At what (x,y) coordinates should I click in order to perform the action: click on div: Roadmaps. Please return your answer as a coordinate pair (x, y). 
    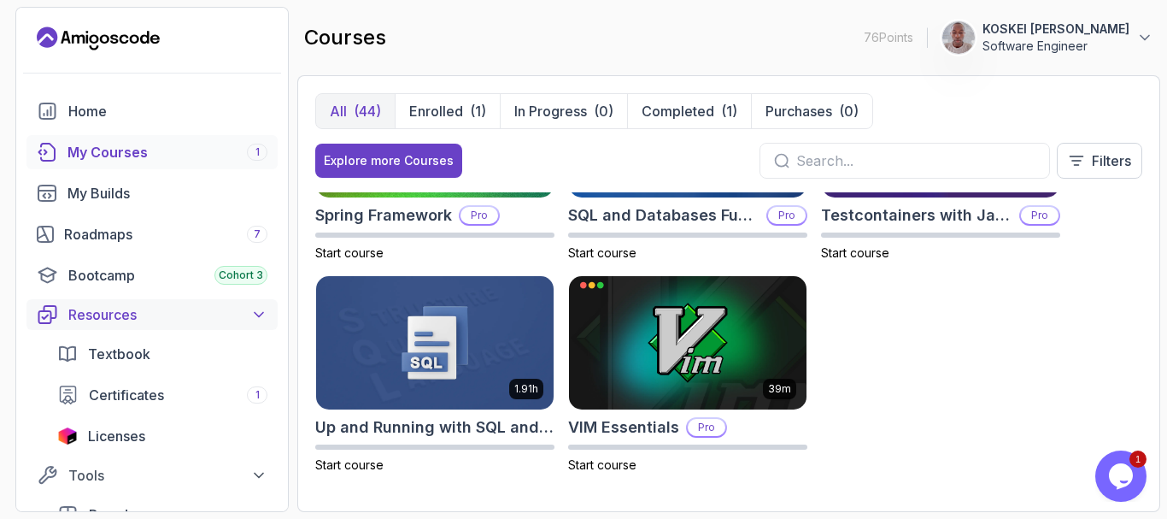
    Looking at the image, I should click on (166, 234).